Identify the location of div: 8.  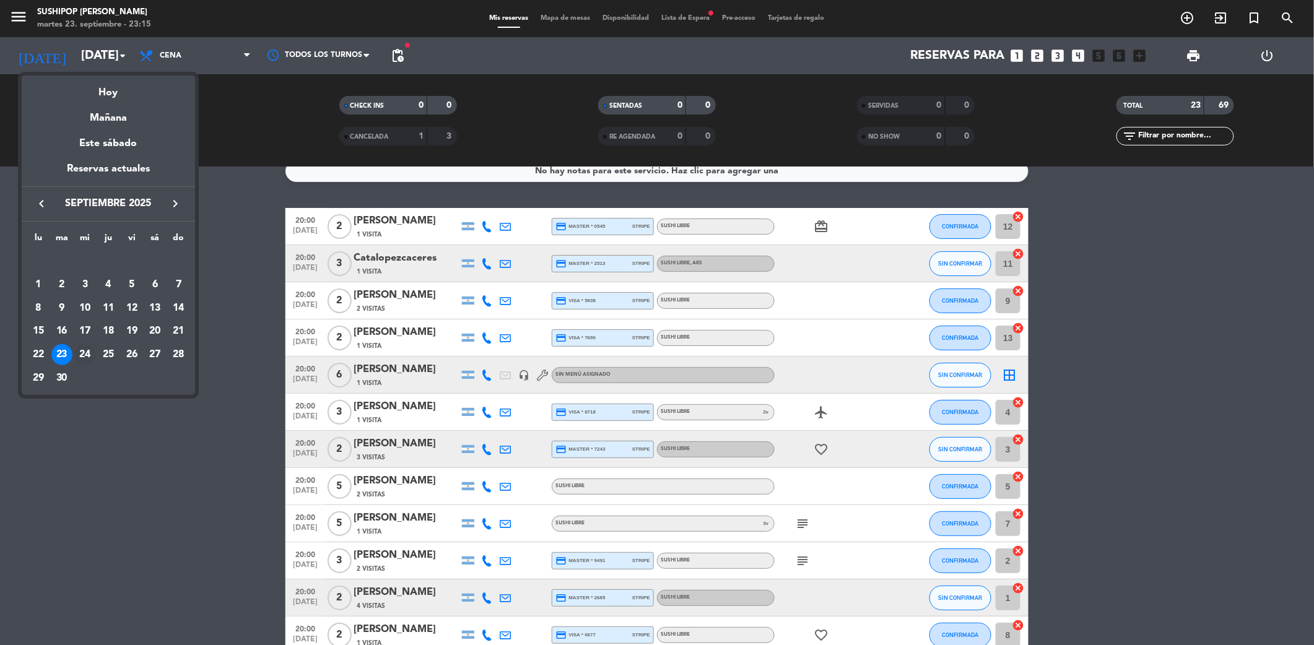
(38, 308).